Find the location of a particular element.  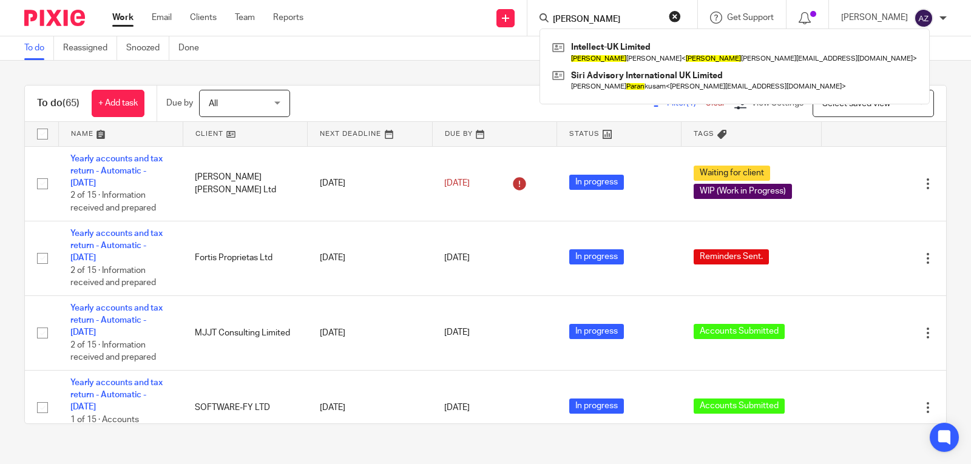

a: Email is located at coordinates (161, 18).